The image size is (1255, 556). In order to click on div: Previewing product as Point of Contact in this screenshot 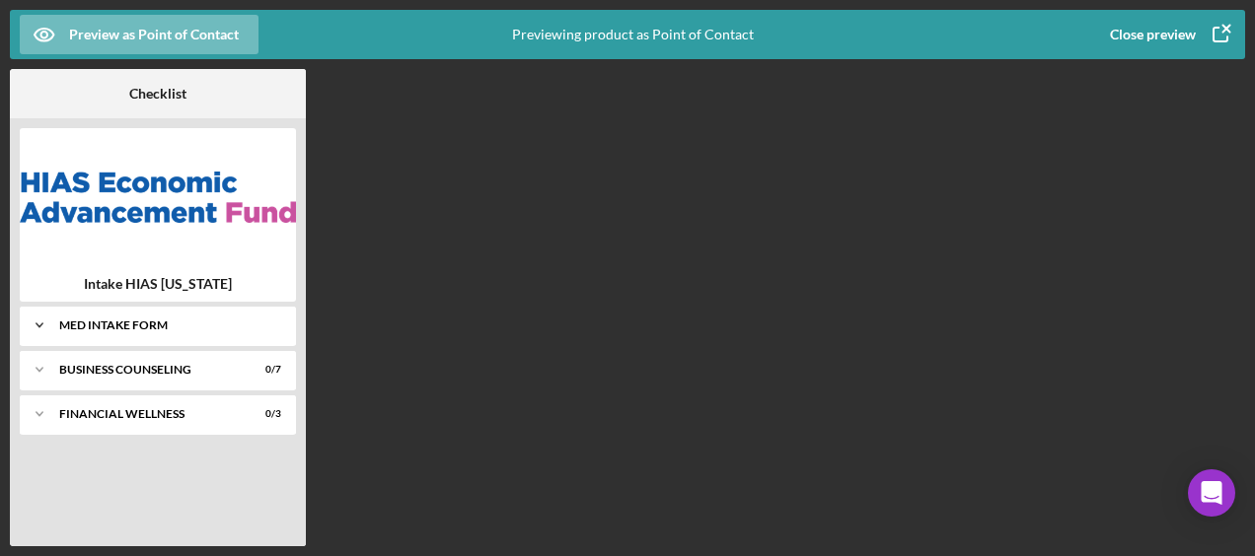, I will do `click(632, 35)`.